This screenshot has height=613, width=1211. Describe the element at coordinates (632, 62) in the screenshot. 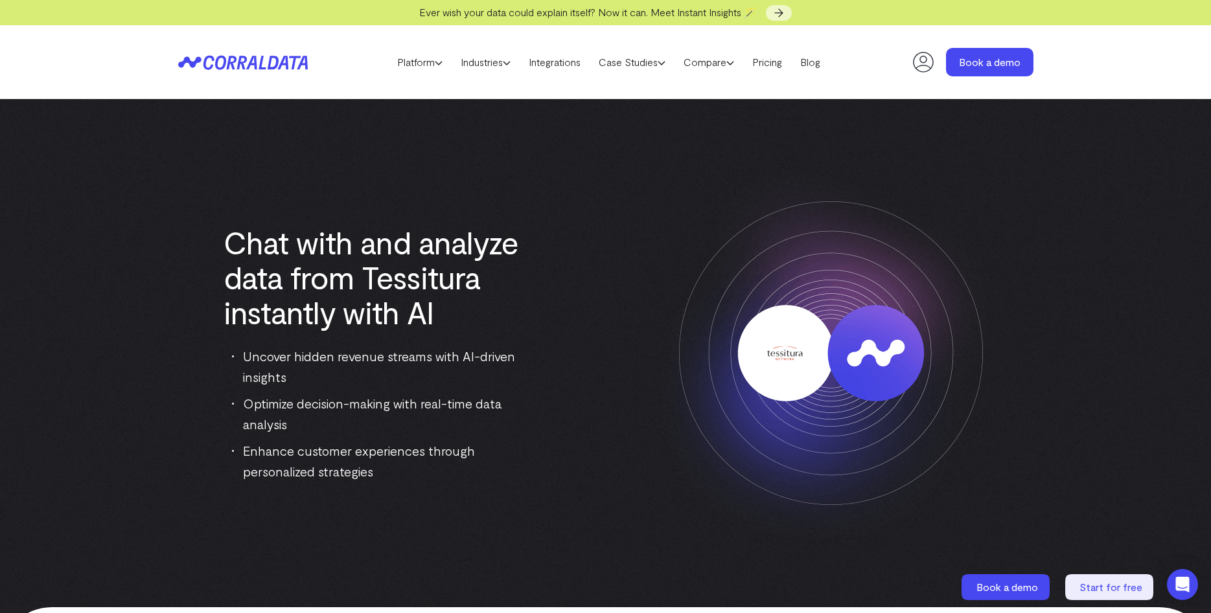

I see `a: Case Studies` at that location.